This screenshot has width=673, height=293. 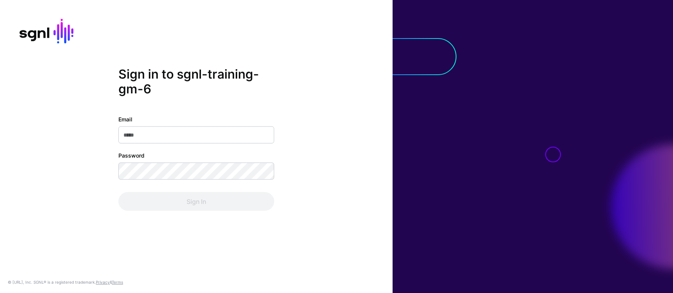 What do you see at coordinates (103, 282) in the screenshot?
I see `a: Privacy` at bounding box center [103, 282].